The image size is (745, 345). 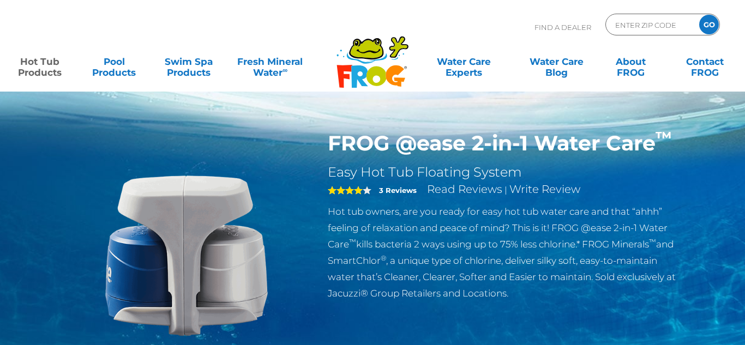 I want to click on a: Fresh MineralWater∞, so click(x=270, y=62).